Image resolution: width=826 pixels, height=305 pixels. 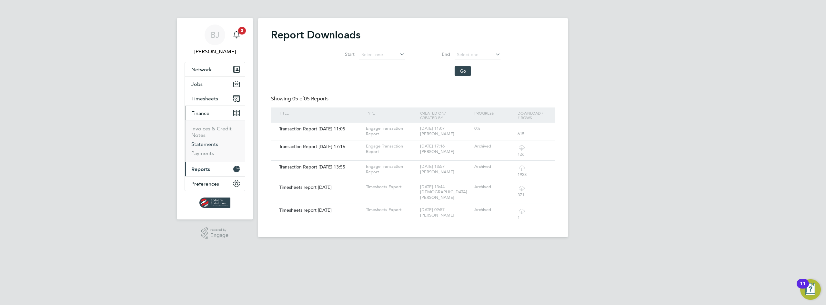 I want to click on span: Reports, so click(x=201, y=169).